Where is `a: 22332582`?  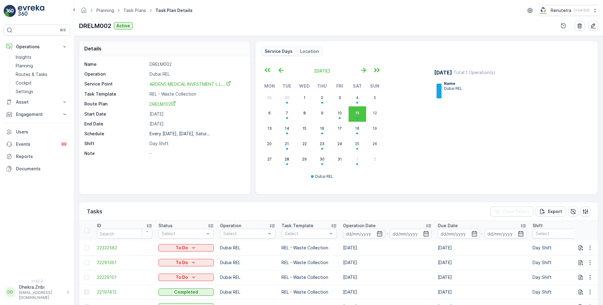 a: 22332582 is located at coordinates (125, 248).